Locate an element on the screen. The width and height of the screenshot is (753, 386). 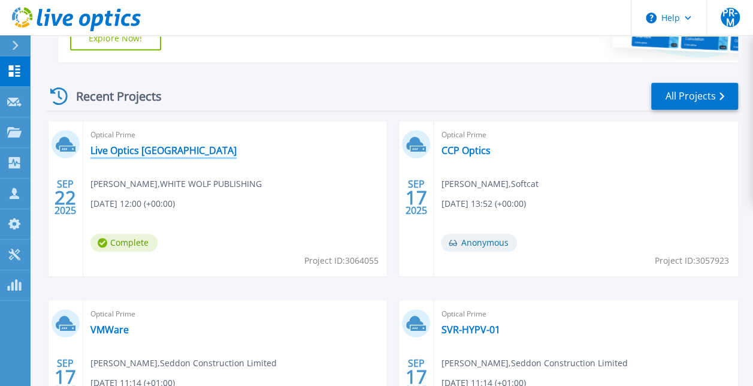
span: Project ID: 3057923 is located at coordinates (692, 260).